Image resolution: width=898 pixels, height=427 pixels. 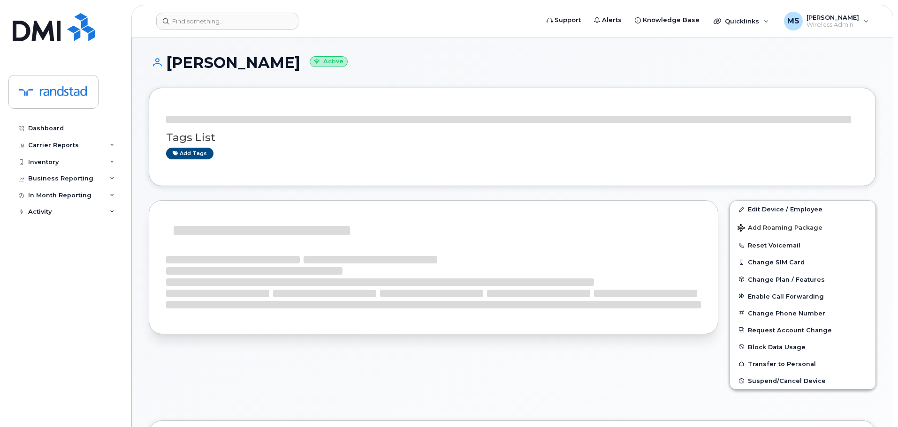 What do you see at coordinates (803, 209) in the screenshot?
I see `a: Edit Device / Employee` at bounding box center [803, 209].